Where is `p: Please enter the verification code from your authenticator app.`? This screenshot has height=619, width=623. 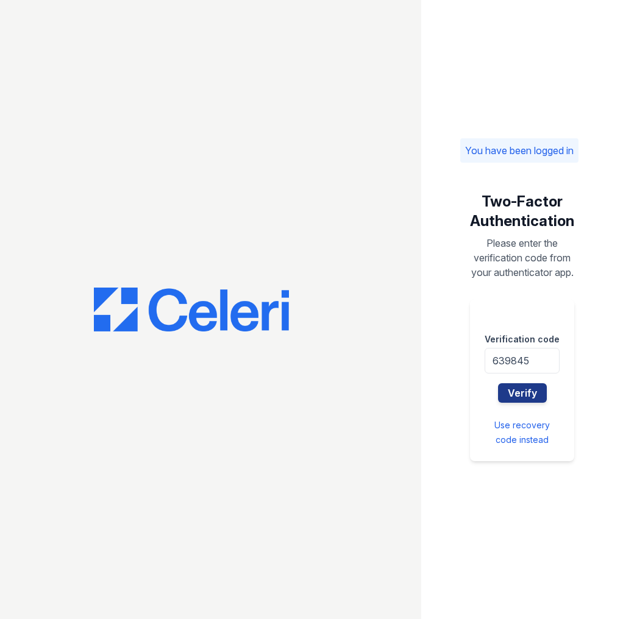
p: Please enter the verification code from your authenticator app. is located at coordinates (522, 258).